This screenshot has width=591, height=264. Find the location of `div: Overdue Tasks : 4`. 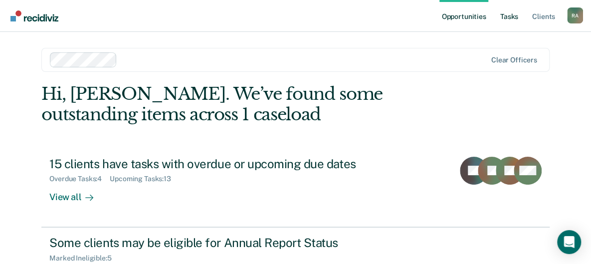

div: Overdue Tasks : 4 is located at coordinates (79, 179).